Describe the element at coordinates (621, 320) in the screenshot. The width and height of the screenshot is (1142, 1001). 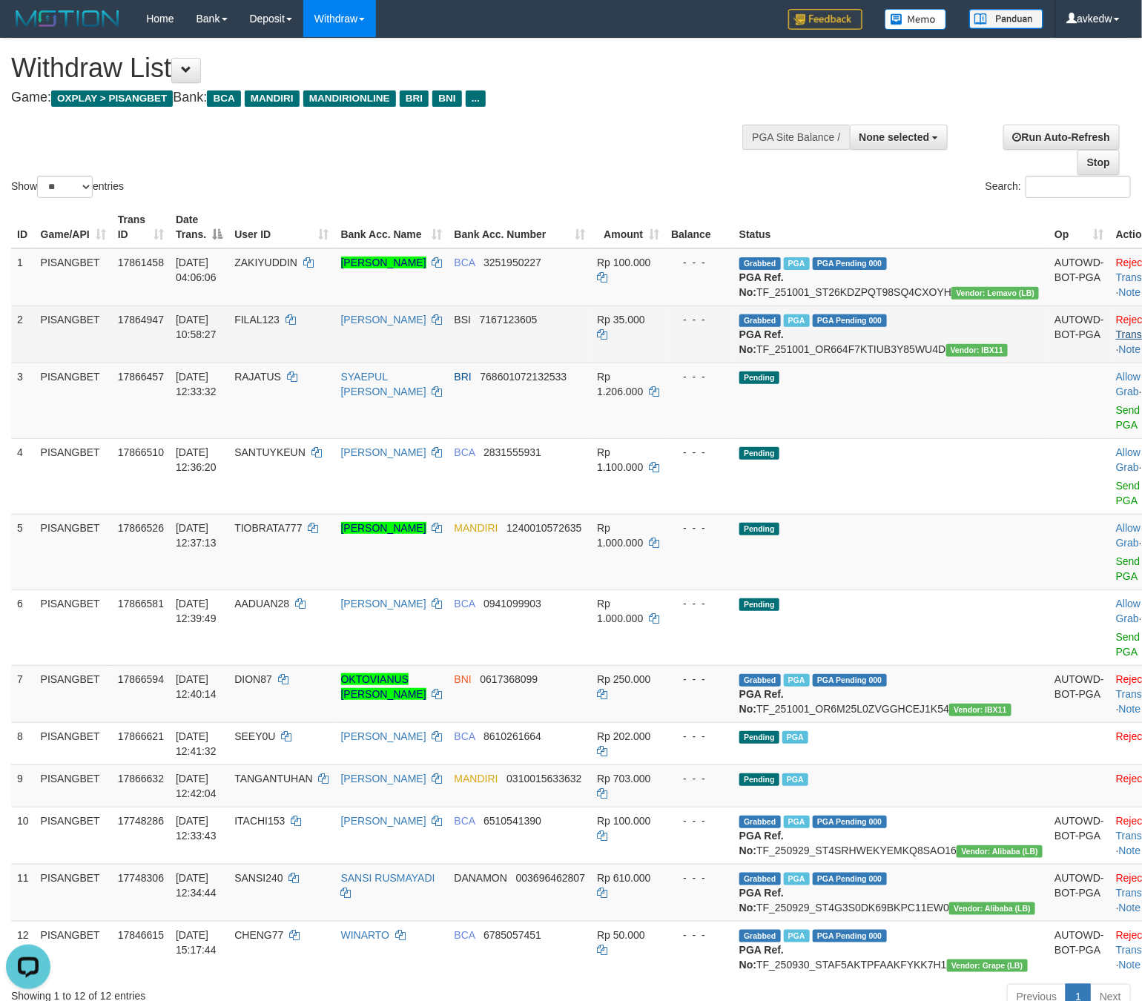
I see `span: Rp 35.000` at that location.